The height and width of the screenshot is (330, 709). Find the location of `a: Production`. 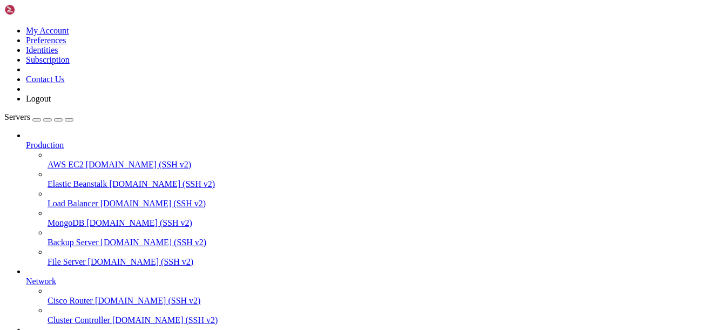

a: Production is located at coordinates (365, 145).